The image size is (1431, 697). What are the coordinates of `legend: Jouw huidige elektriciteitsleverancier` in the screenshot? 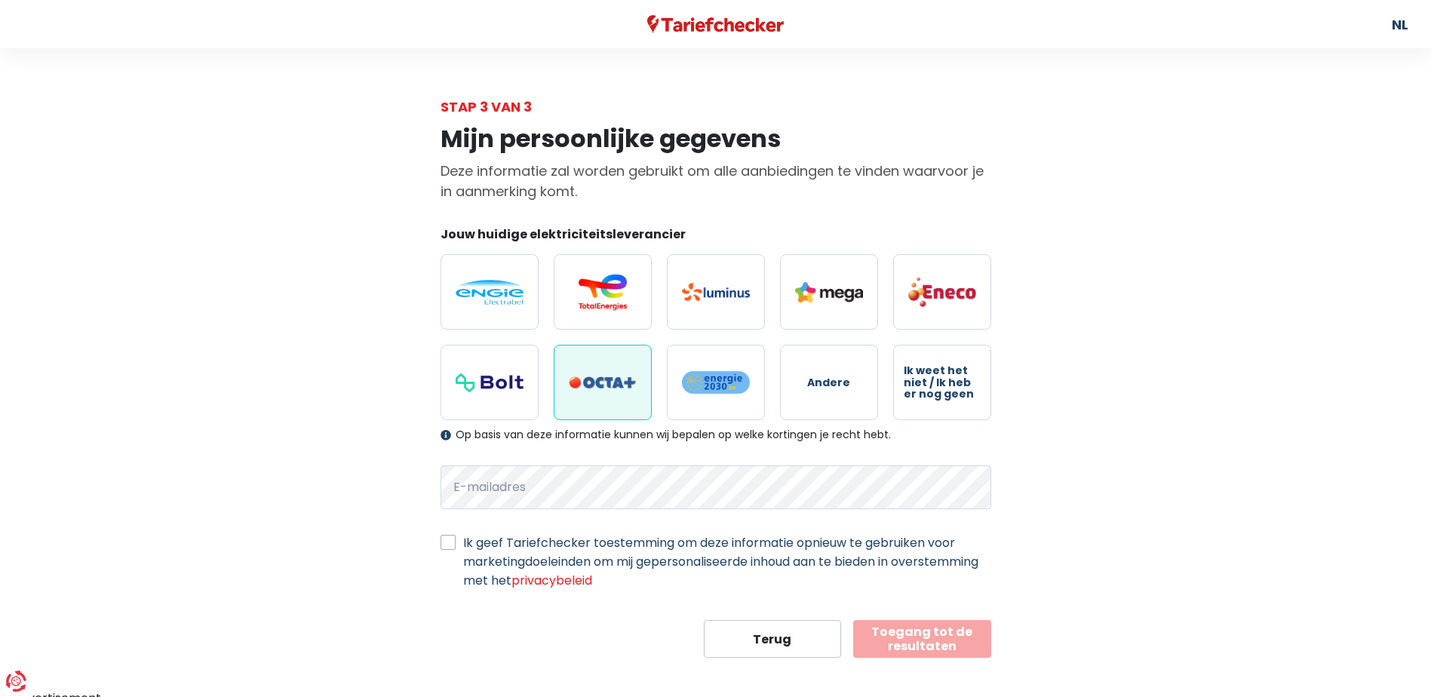 It's located at (716, 237).